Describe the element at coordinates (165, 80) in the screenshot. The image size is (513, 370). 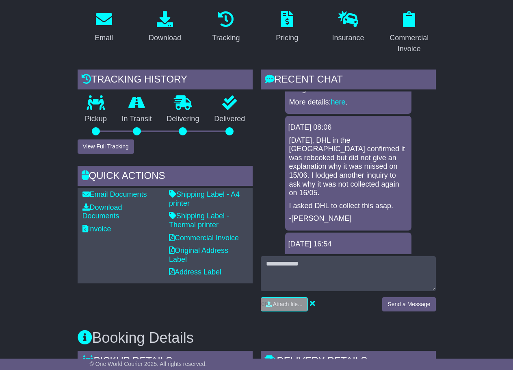
I see `div: Tracking history` at that location.